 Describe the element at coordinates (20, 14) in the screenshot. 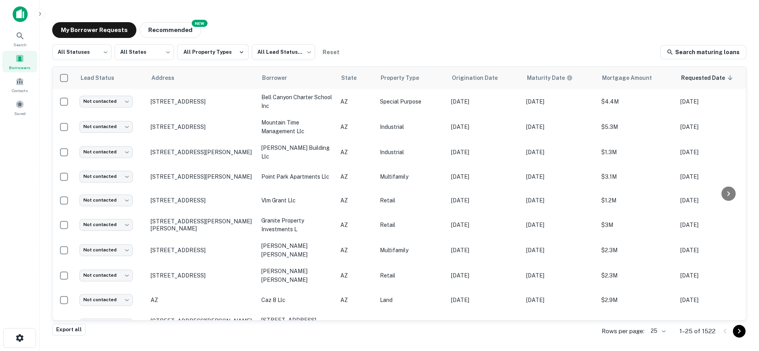

I see `img: capitalize-icon.png` at that location.